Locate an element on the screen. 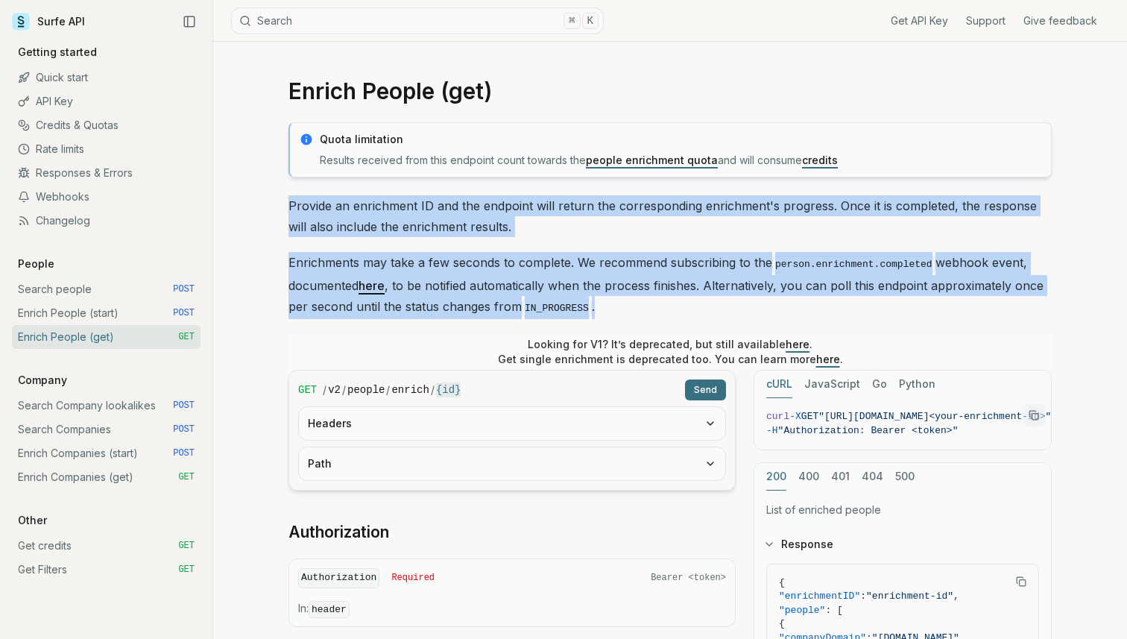  a: Search Company lookalikes POST is located at coordinates (106, 405).